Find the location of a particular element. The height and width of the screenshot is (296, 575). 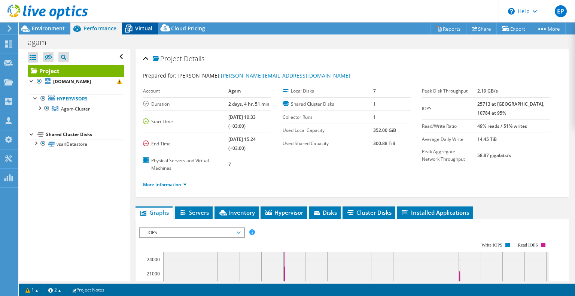

span: Performance is located at coordinates (100, 28).